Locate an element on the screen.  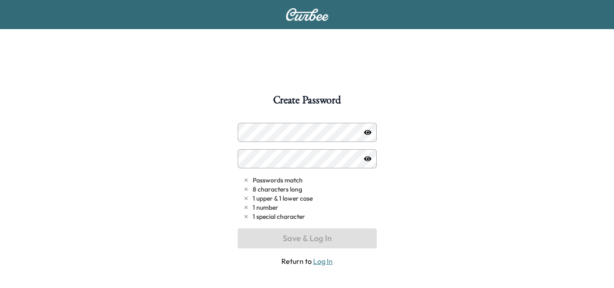
span: 1 upper & 1 lower case is located at coordinates (283, 198).